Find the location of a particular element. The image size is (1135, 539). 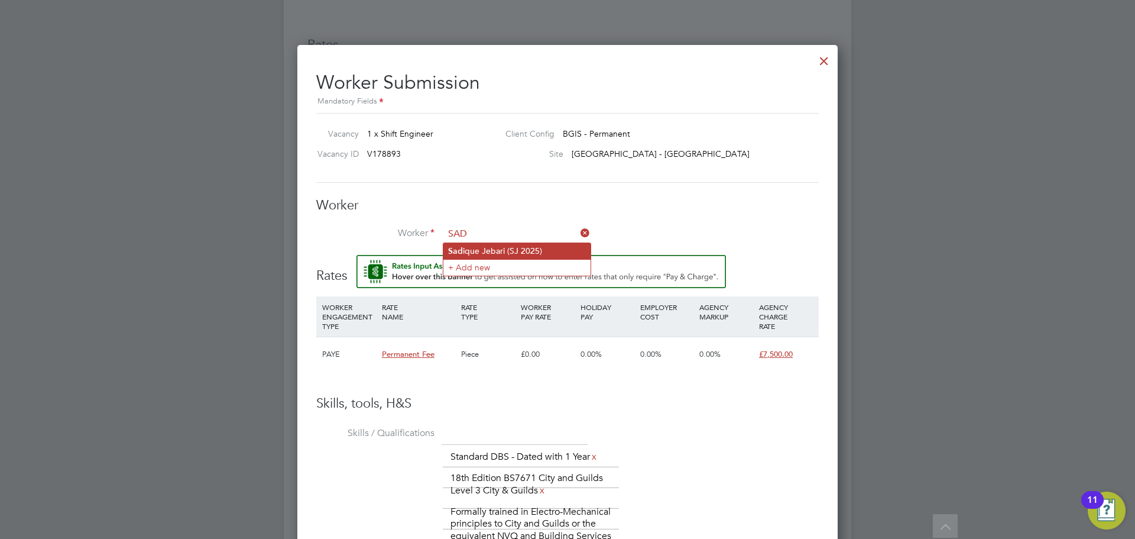

div: WORKER PAY RATE is located at coordinates (547, 312).